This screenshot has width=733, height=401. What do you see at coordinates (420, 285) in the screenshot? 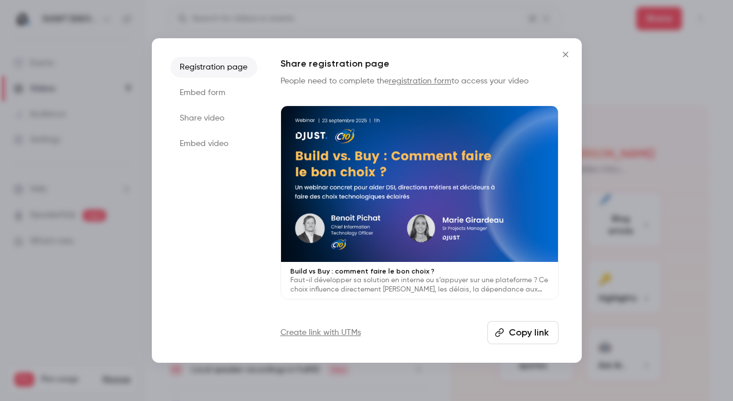
I see `p: Faut-il développer sa solution en interne ou s’appuyer sur une plateforme ? Ce choix influence di...` at bounding box center [420, 285].